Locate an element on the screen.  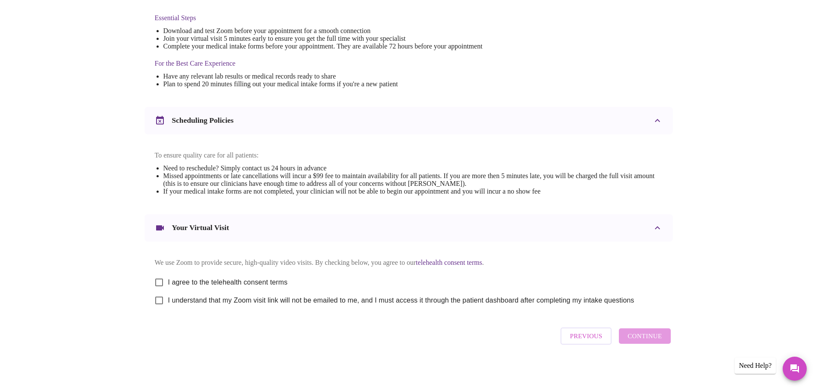
span: Previous is located at coordinates (586, 336).